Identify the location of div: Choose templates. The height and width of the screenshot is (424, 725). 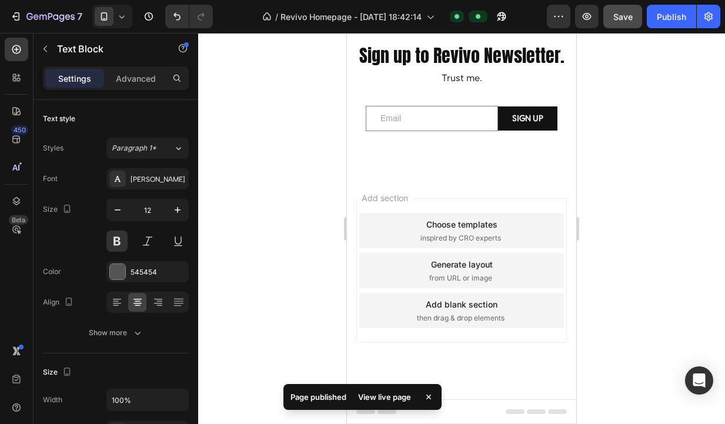
(115, 191).